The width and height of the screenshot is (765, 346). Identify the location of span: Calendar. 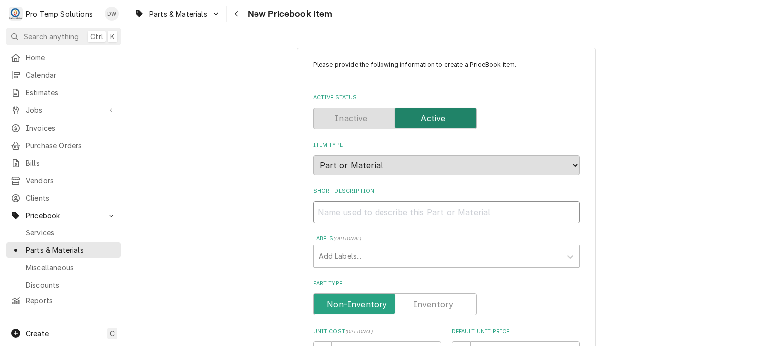
(71, 75).